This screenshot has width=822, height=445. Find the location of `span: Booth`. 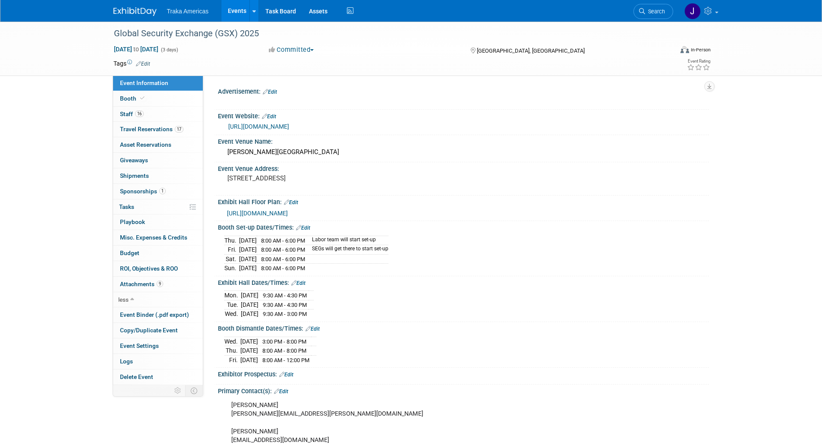

span: Booth is located at coordinates (133, 98).